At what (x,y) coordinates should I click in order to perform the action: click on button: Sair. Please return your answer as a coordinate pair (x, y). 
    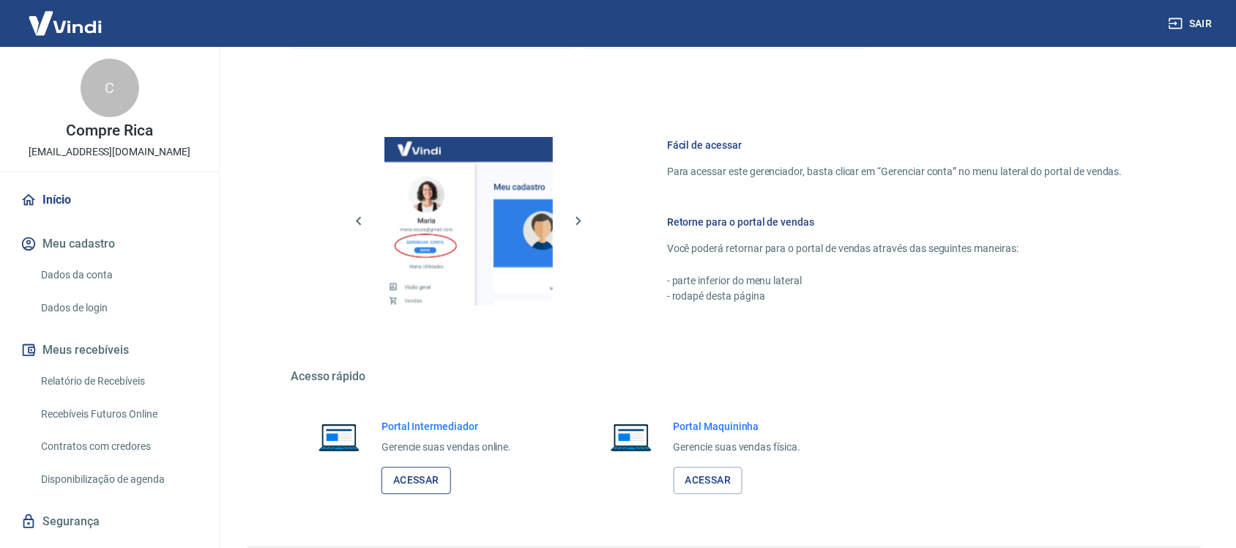
    Looking at the image, I should click on (1193, 23).